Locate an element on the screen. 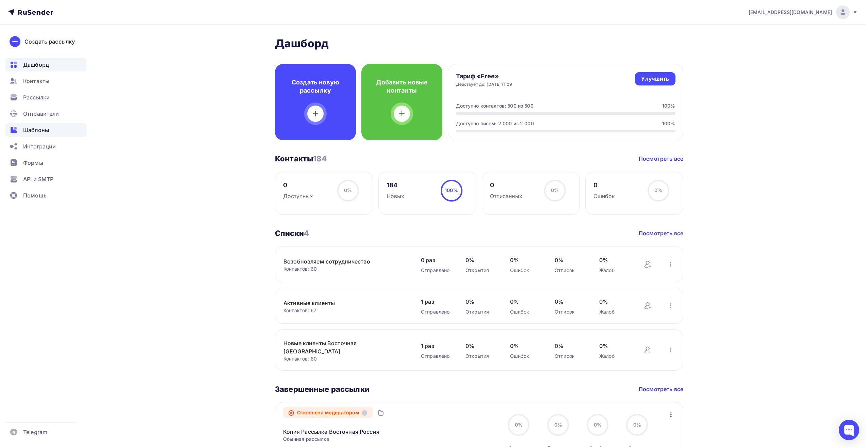  h4: Добавить новые контакты is located at coordinates (402, 86).